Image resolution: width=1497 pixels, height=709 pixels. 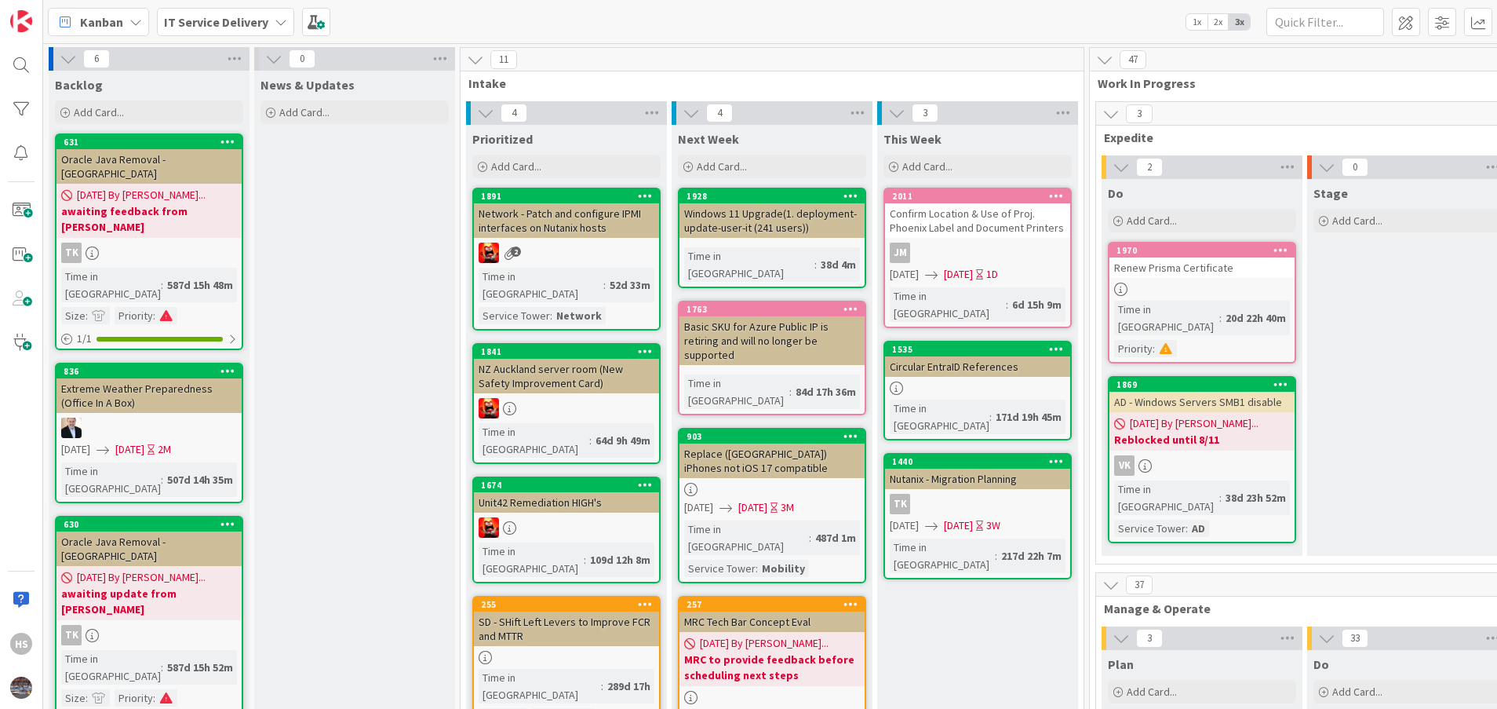 I want to click on div: 1928, so click(x=772, y=196).